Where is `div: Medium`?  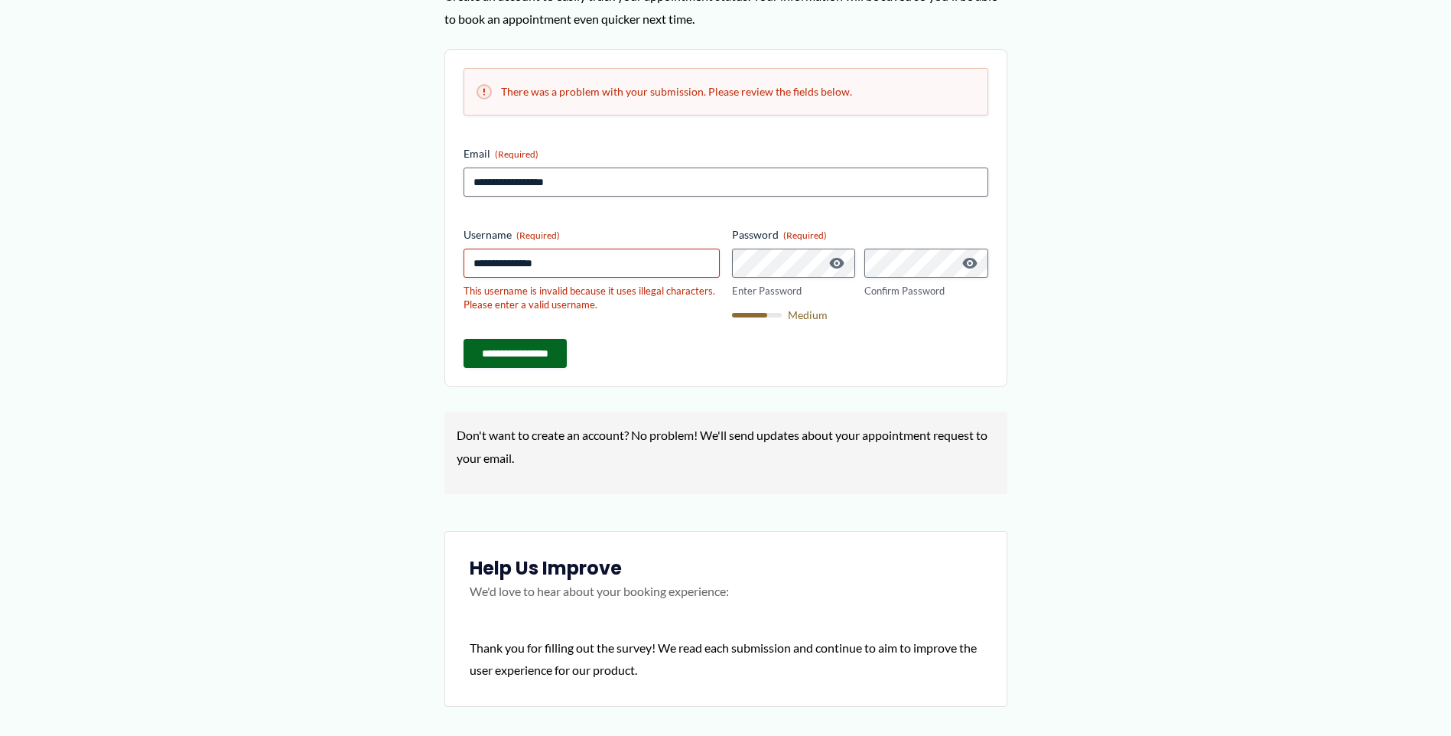 div: Medium is located at coordinates (860, 315).